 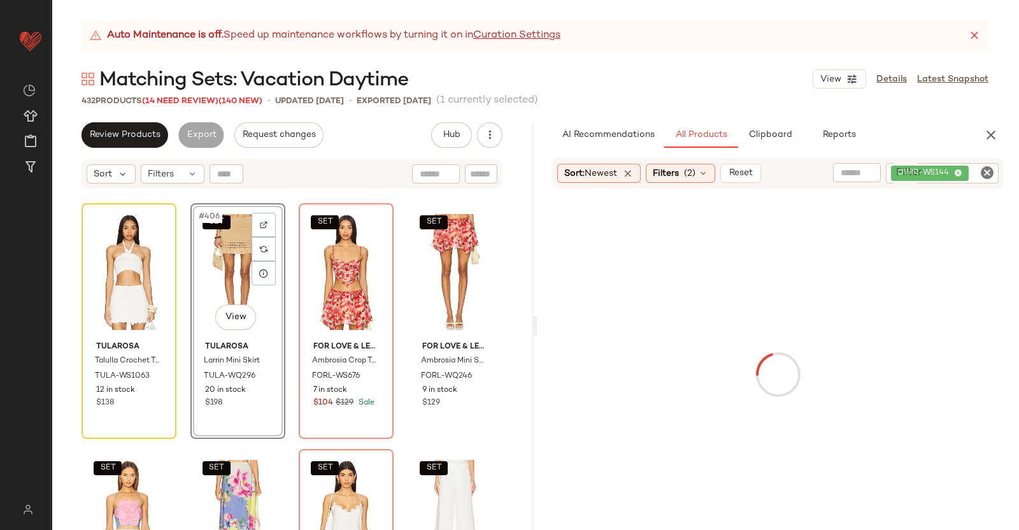 I want to click on button: Reset, so click(x=741, y=173).